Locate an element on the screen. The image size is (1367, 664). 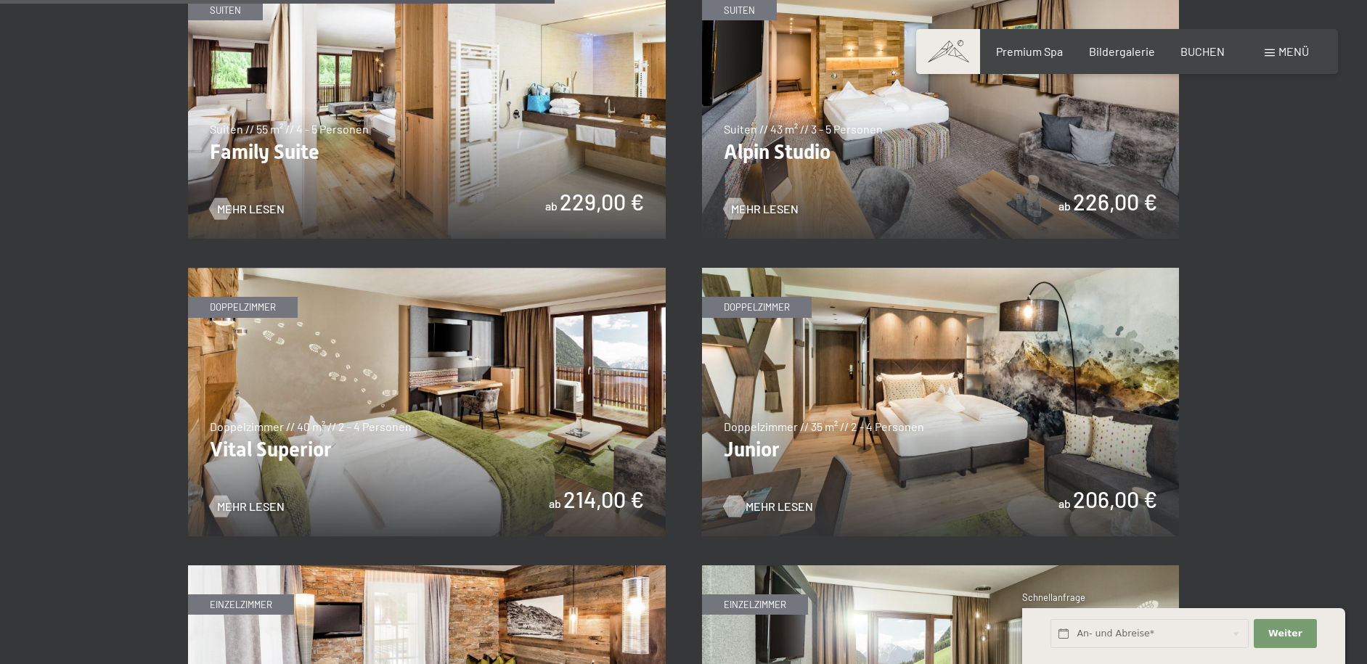
button: Weiter is located at coordinates (1285, 634).